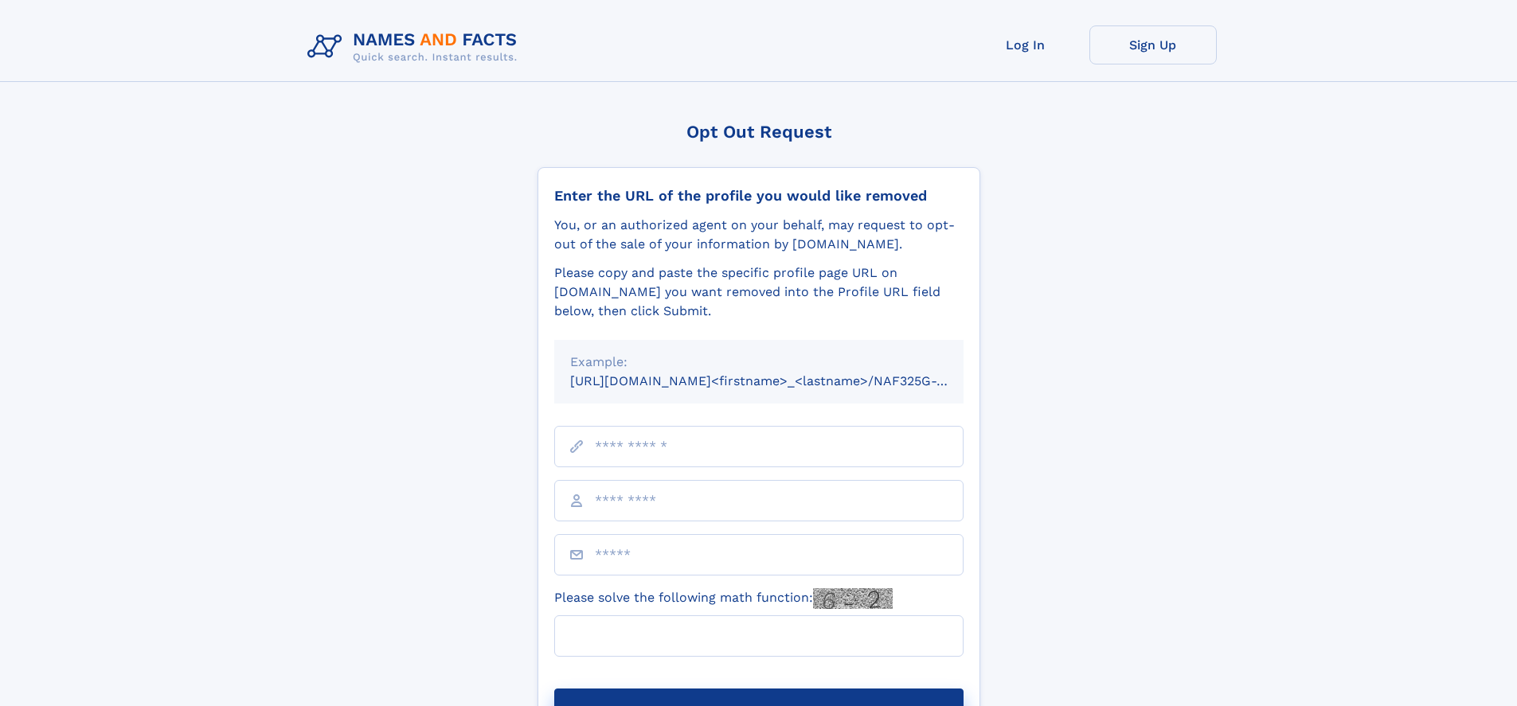 The image size is (1517, 706). I want to click on img: Logo Names and Facts, so click(416, 47).